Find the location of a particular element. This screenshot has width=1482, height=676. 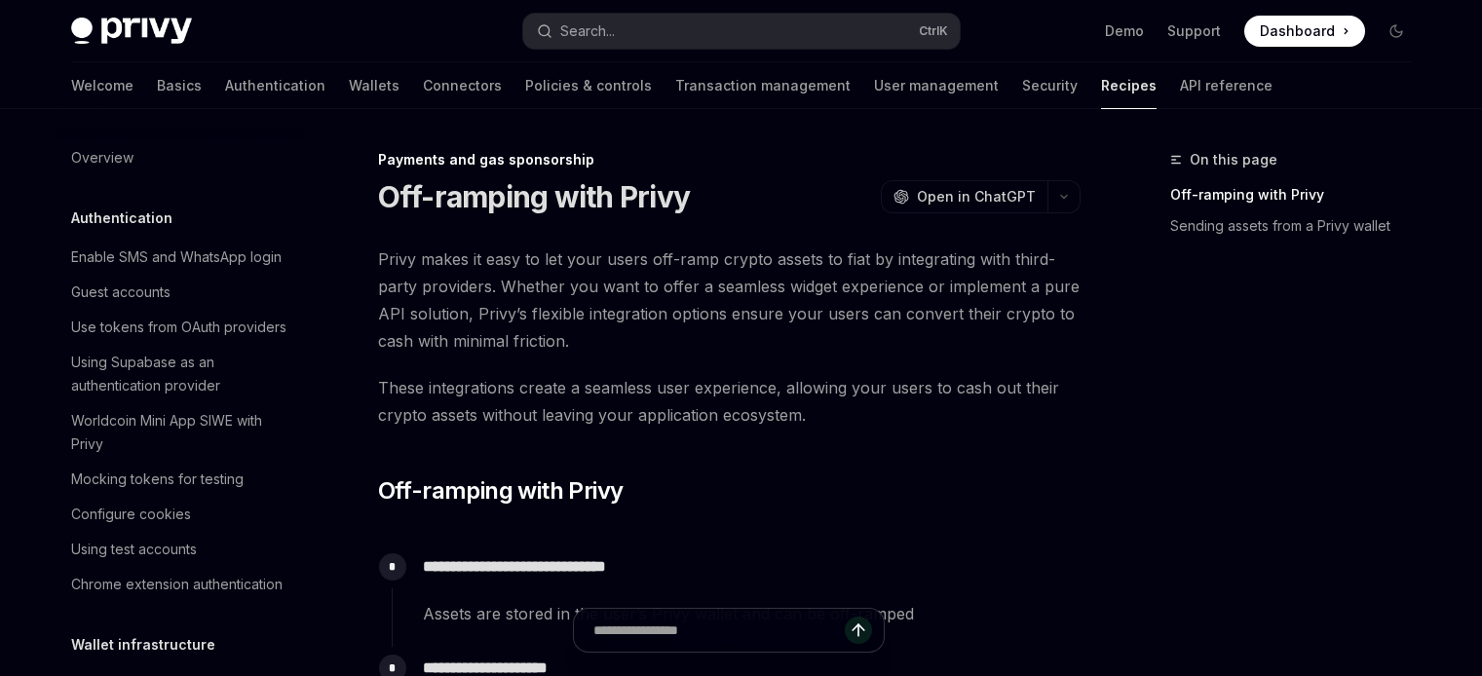

span: On this page is located at coordinates (1234, 160).